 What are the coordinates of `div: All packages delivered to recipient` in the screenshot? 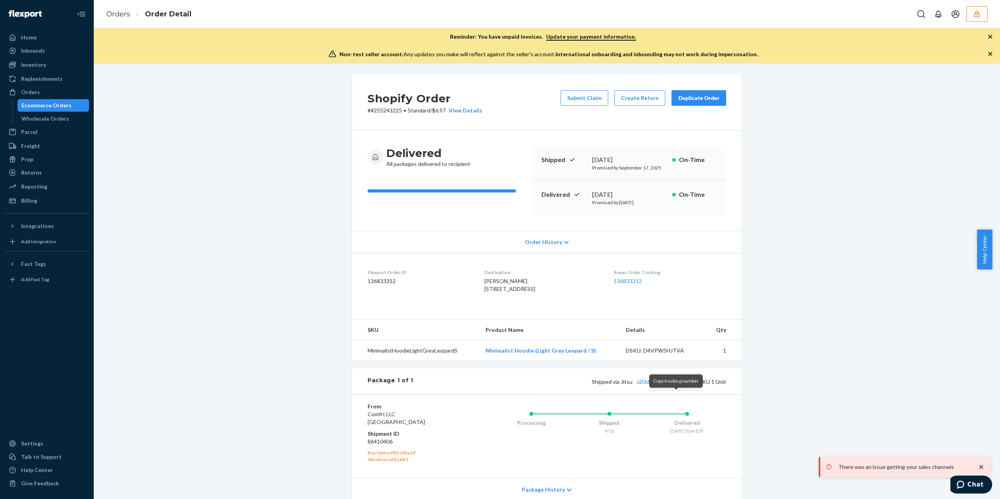 It's located at (428, 157).